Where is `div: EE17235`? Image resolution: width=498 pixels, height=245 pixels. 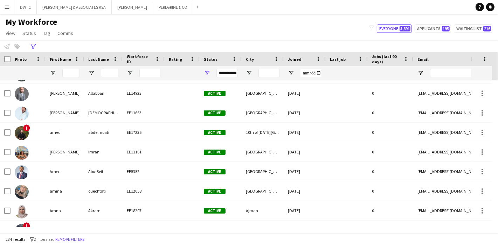
div: EE17235 is located at coordinates (143, 132).